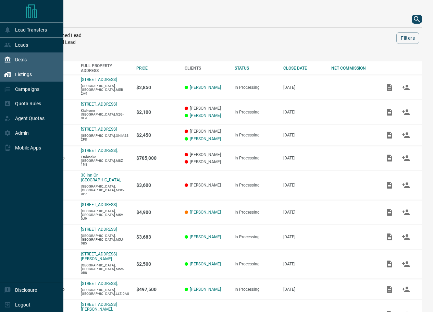  Describe the element at coordinates (417, 19) in the screenshot. I see `button: search button` at that location.